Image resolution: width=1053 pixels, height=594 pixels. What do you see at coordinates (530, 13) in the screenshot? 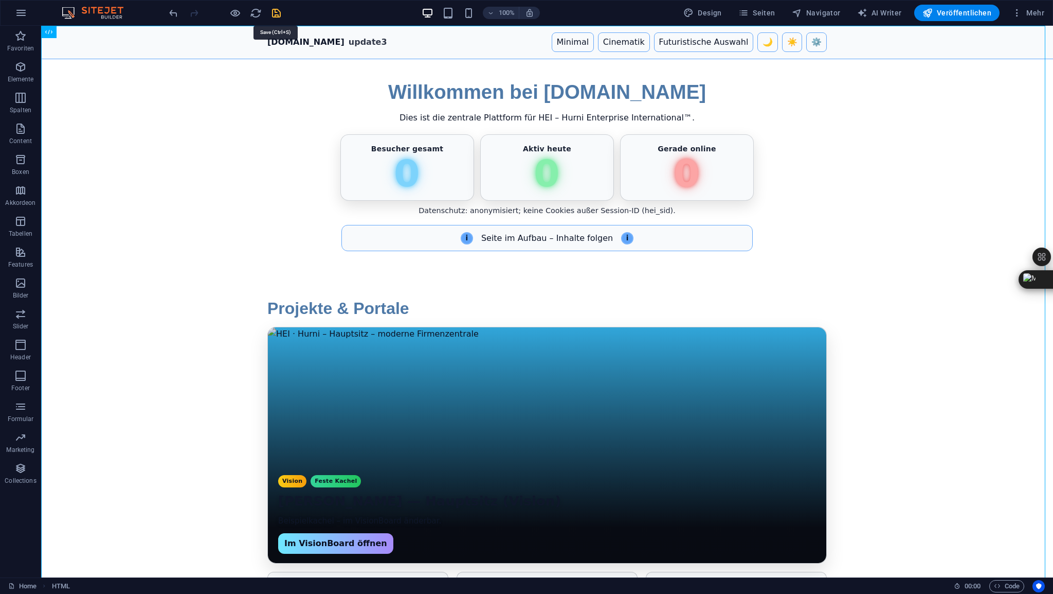
I see `i: Bei Größenänderung Zoomstufe automatisch an das gewählte Gerät anpassen.` at bounding box center [530, 13].